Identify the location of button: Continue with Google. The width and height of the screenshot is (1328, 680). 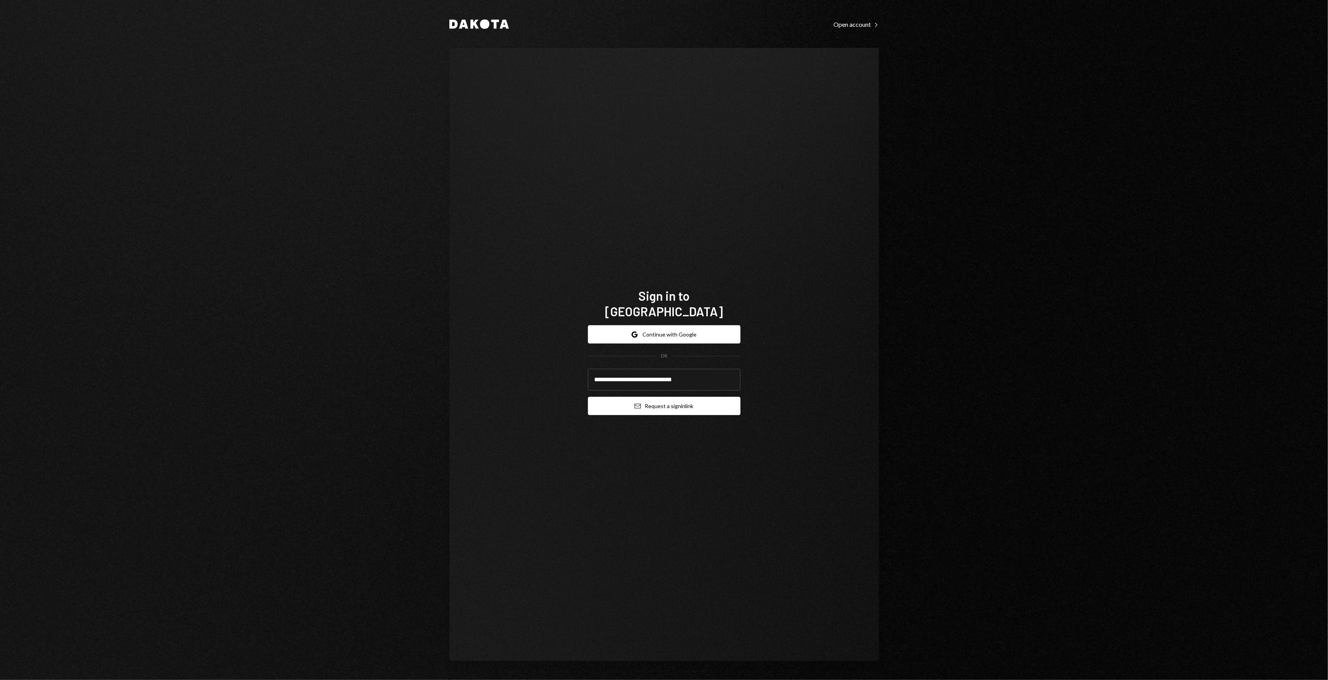
(664, 334).